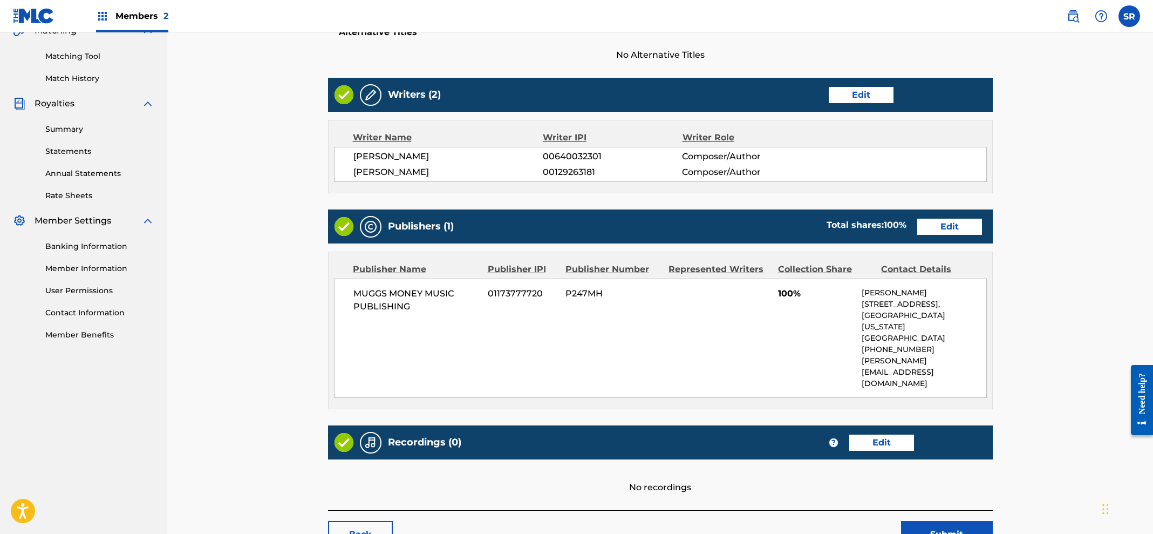  I want to click on div: Writer Name, so click(448, 138).